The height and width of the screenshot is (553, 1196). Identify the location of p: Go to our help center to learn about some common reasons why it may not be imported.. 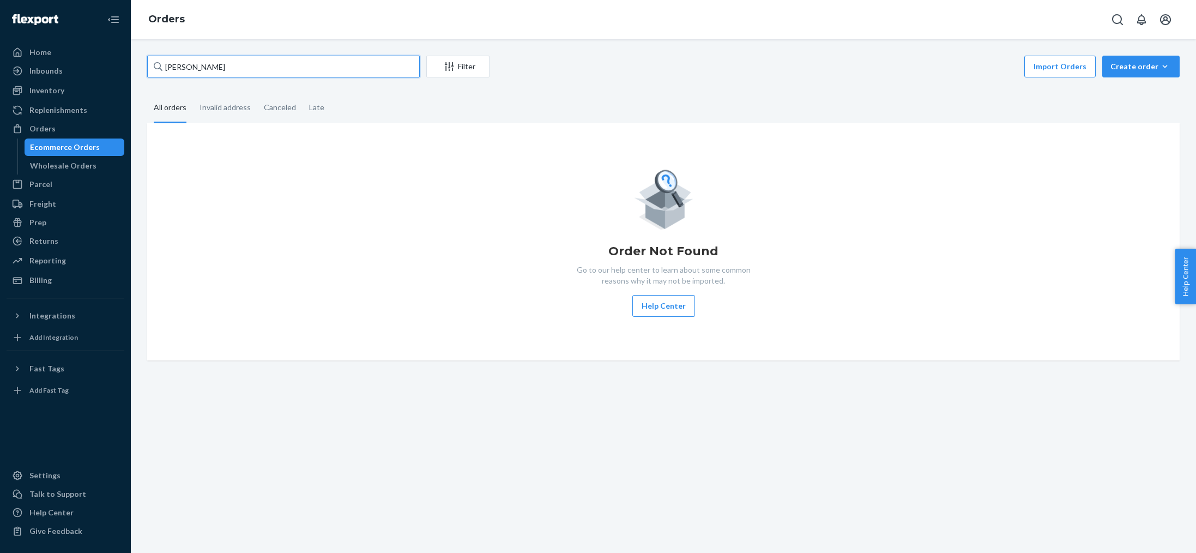
(663, 275).